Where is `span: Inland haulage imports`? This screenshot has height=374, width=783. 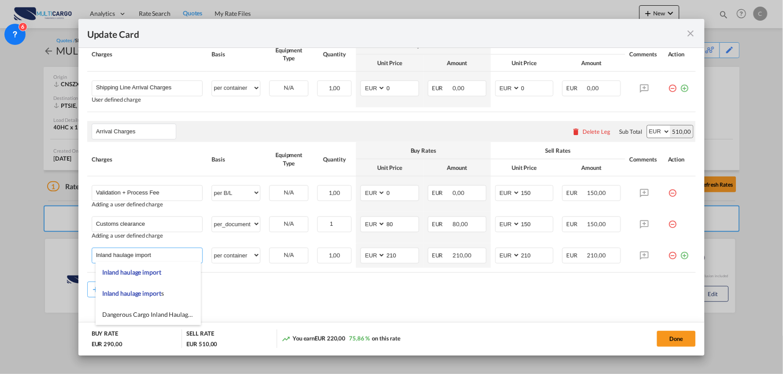
span: Inland haulage imports is located at coordinates (133, 293).